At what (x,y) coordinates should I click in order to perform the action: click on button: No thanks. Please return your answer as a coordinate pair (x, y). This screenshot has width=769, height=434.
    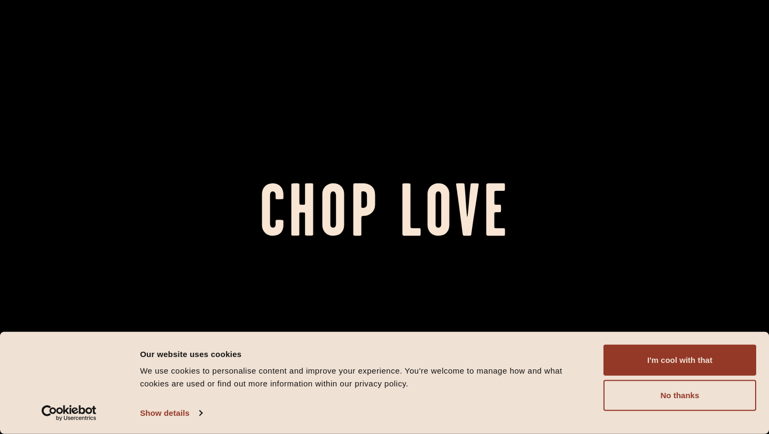
    Looking at the image, I should click on (680, 395).